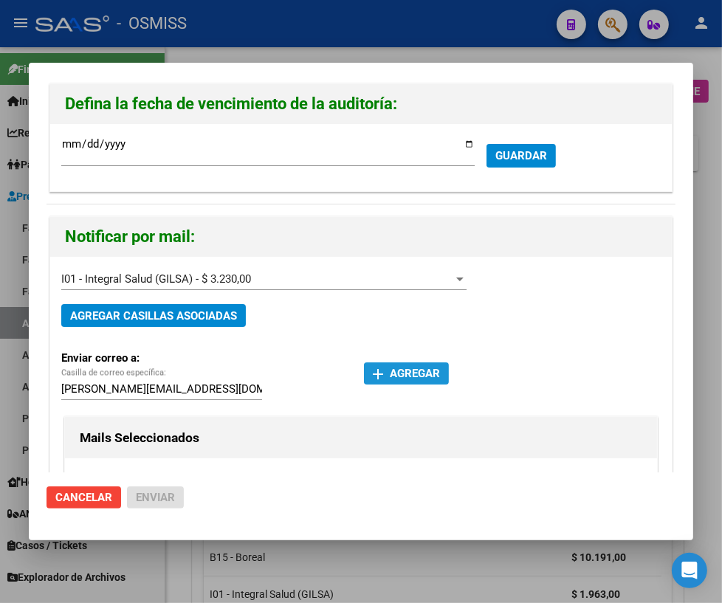 Image resolution: width=722 pixels, height=603 pixels. I want to click on button: Agregar, so click(406, 373).